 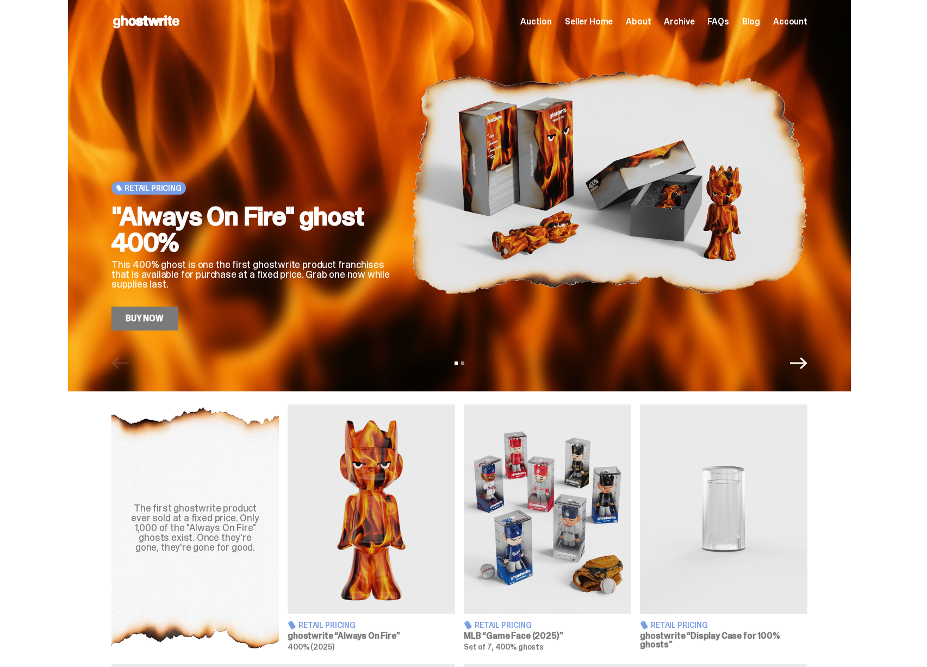 I want to click on a: Display Case for 100% ghosts Retail Pricing, so click(x=723, y=528).